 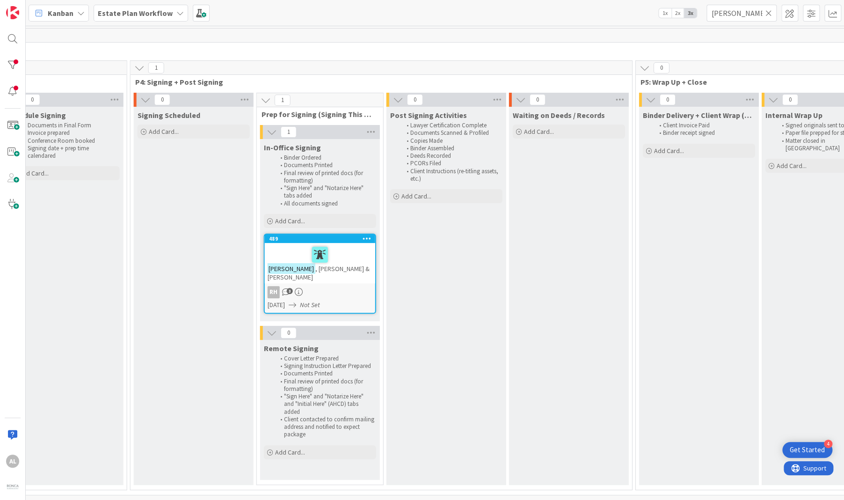 I want to click on li: Client Instructions (re-titling assets, etc.), so click(x=451, y=175).